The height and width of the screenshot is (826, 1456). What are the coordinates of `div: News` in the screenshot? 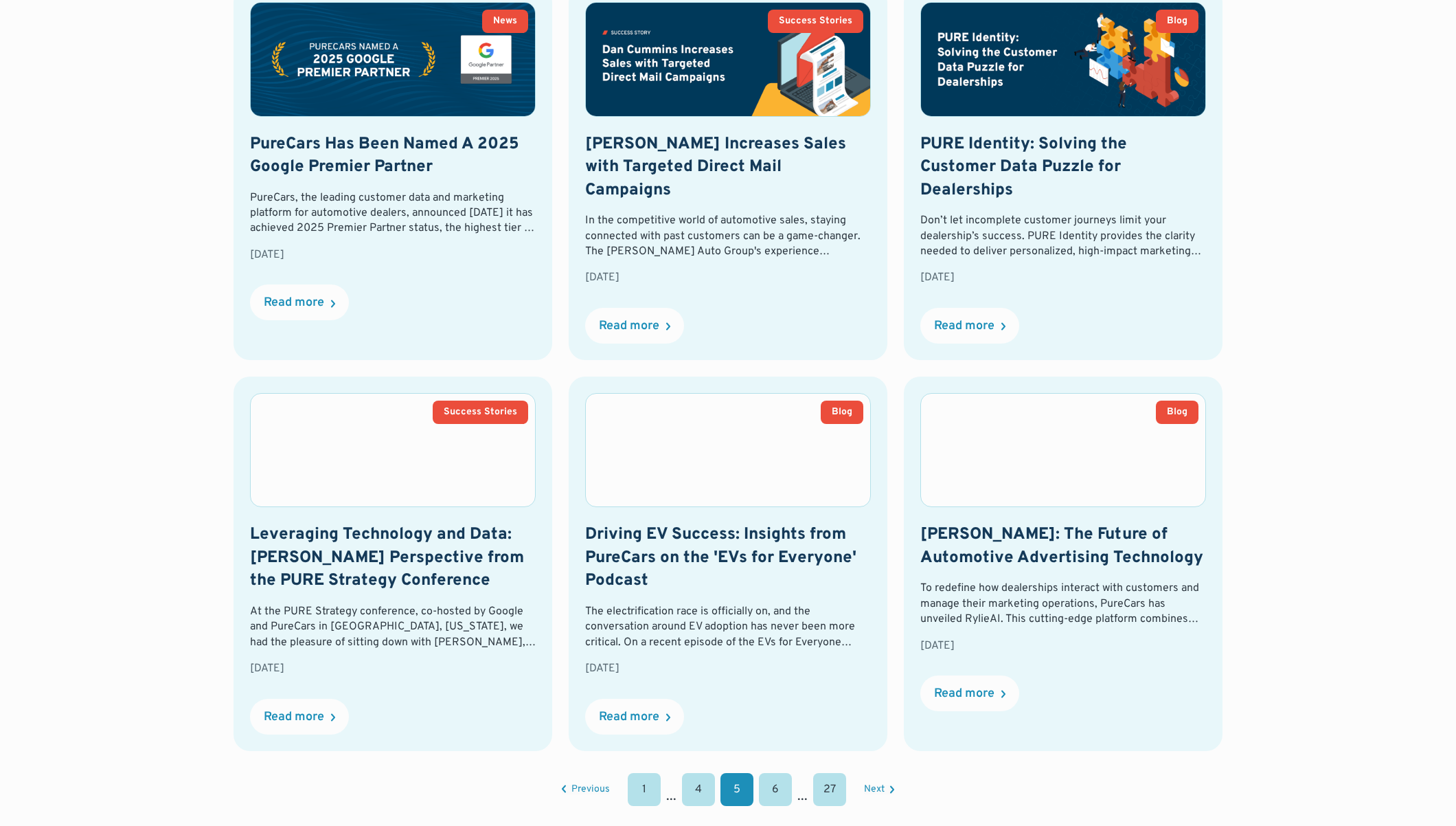 It's located at (505, 22).